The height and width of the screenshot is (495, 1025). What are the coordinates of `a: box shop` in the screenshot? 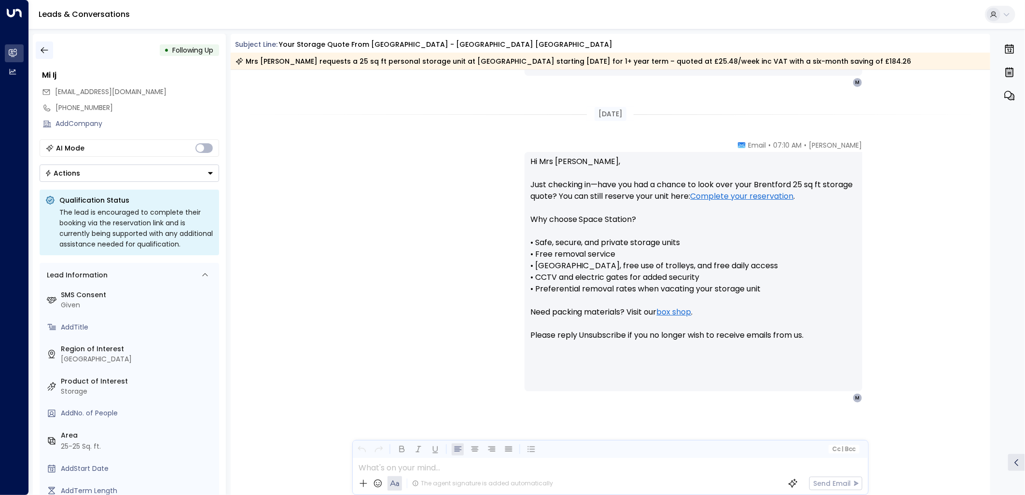 It's located at (674, 312).